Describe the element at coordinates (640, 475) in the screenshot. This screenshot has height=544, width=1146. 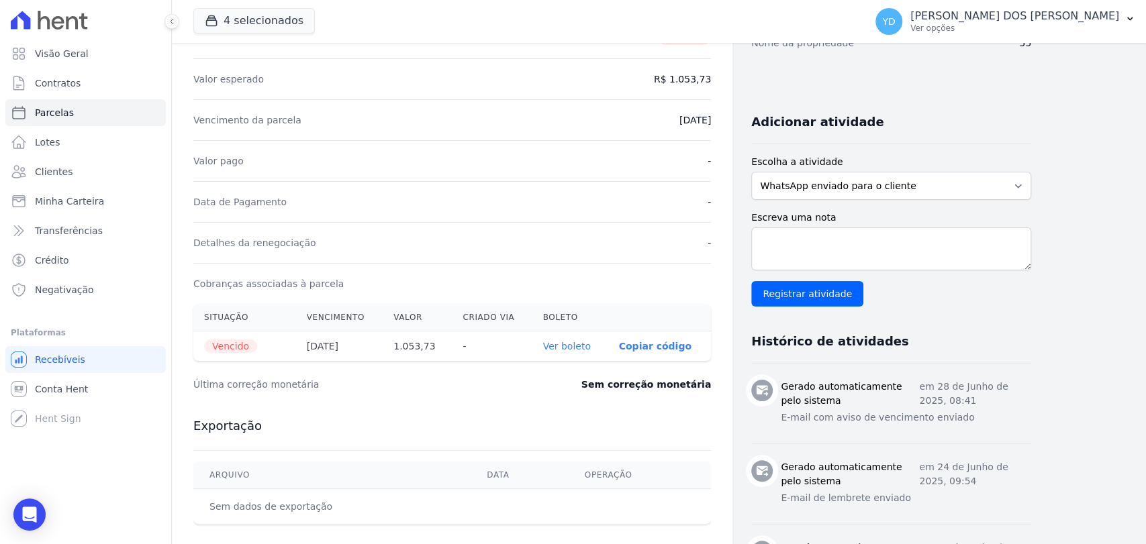
I see `th: Operação` at that location.